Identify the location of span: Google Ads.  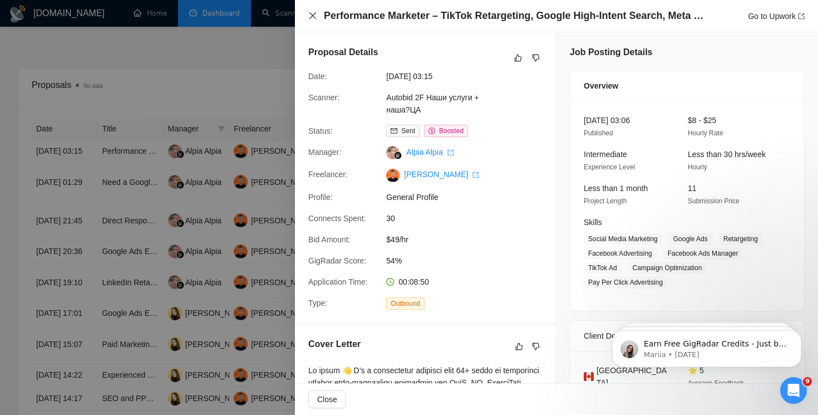
(691, 239).